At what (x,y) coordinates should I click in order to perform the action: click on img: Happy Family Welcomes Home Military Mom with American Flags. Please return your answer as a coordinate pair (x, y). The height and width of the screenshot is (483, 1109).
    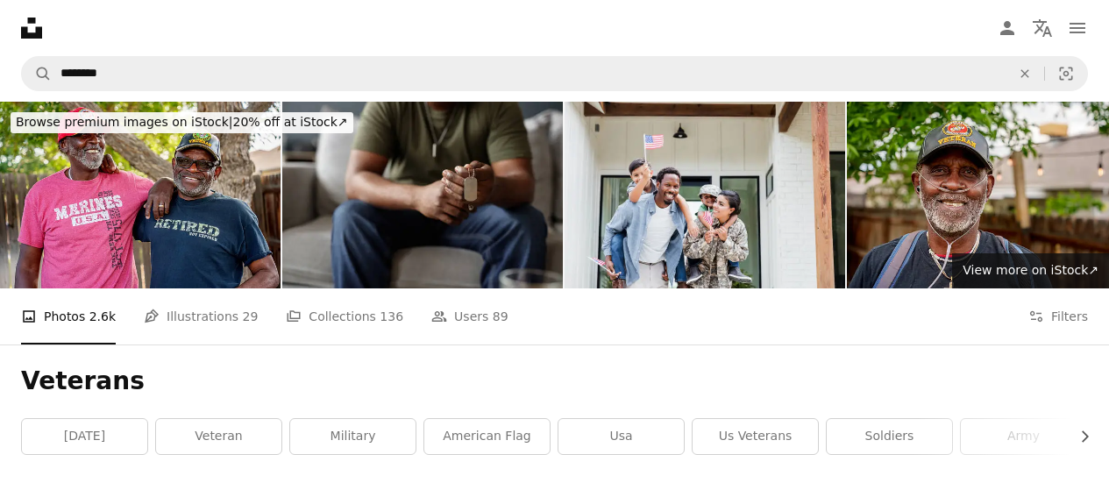
    Looking at the image, I should click on (705, 195).